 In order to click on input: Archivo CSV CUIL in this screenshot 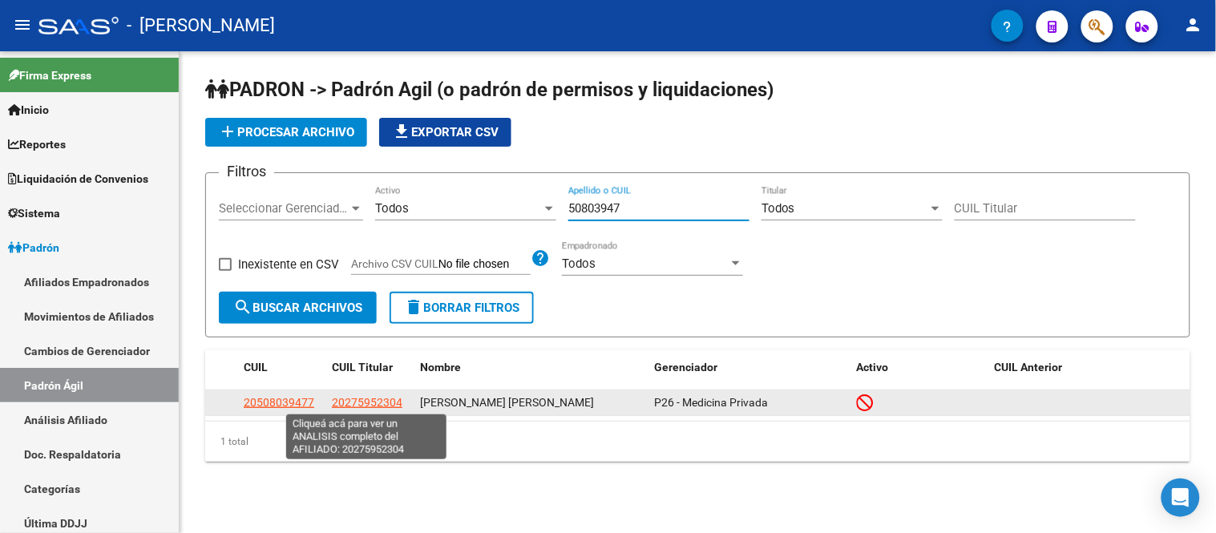, I will do `click(484, 264)`.